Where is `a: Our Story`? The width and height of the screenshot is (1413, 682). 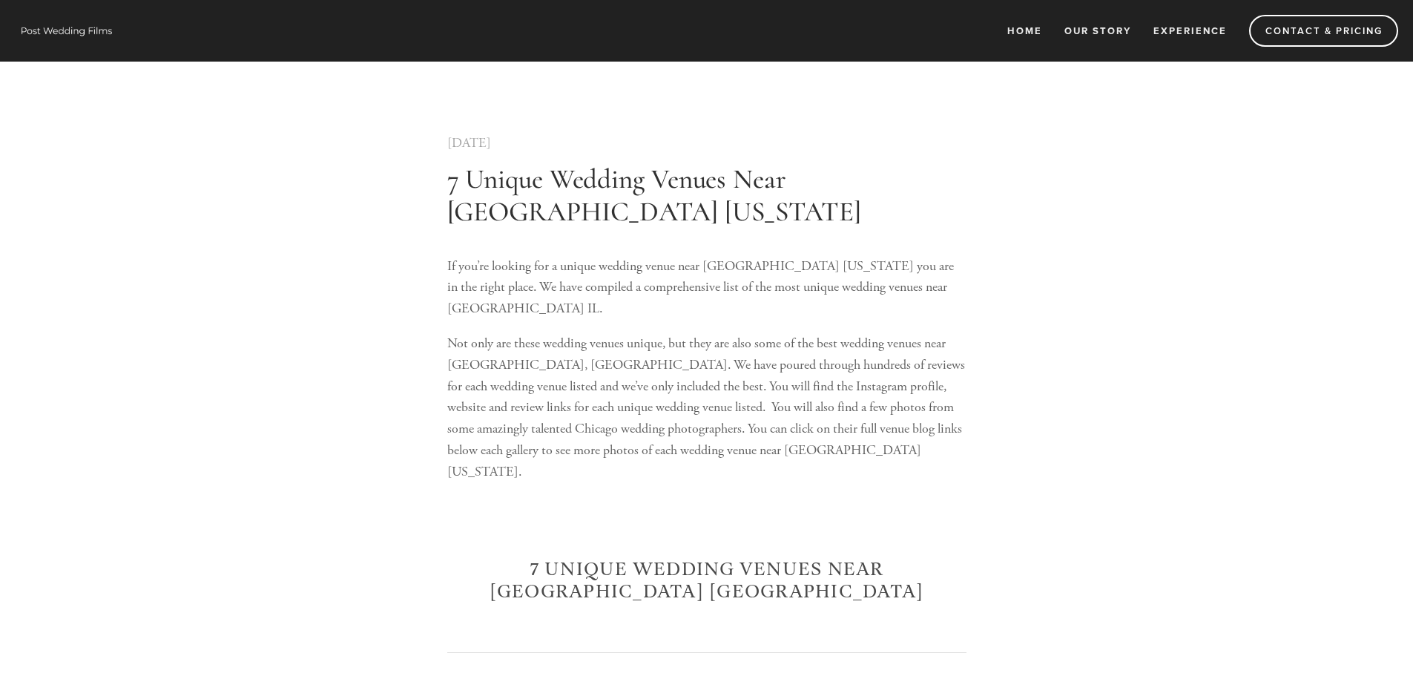
a: Our Story is located at coordinates (1098, 30).